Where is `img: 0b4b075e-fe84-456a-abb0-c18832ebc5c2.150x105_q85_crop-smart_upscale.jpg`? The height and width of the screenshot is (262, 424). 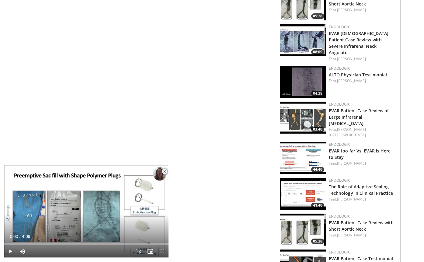 img: 0b4b075e-fe84-456a-abb0-c18832ebc5c2.150x105_q85_crop-smart_upscale.jpg is located at coordinates (303, 157).